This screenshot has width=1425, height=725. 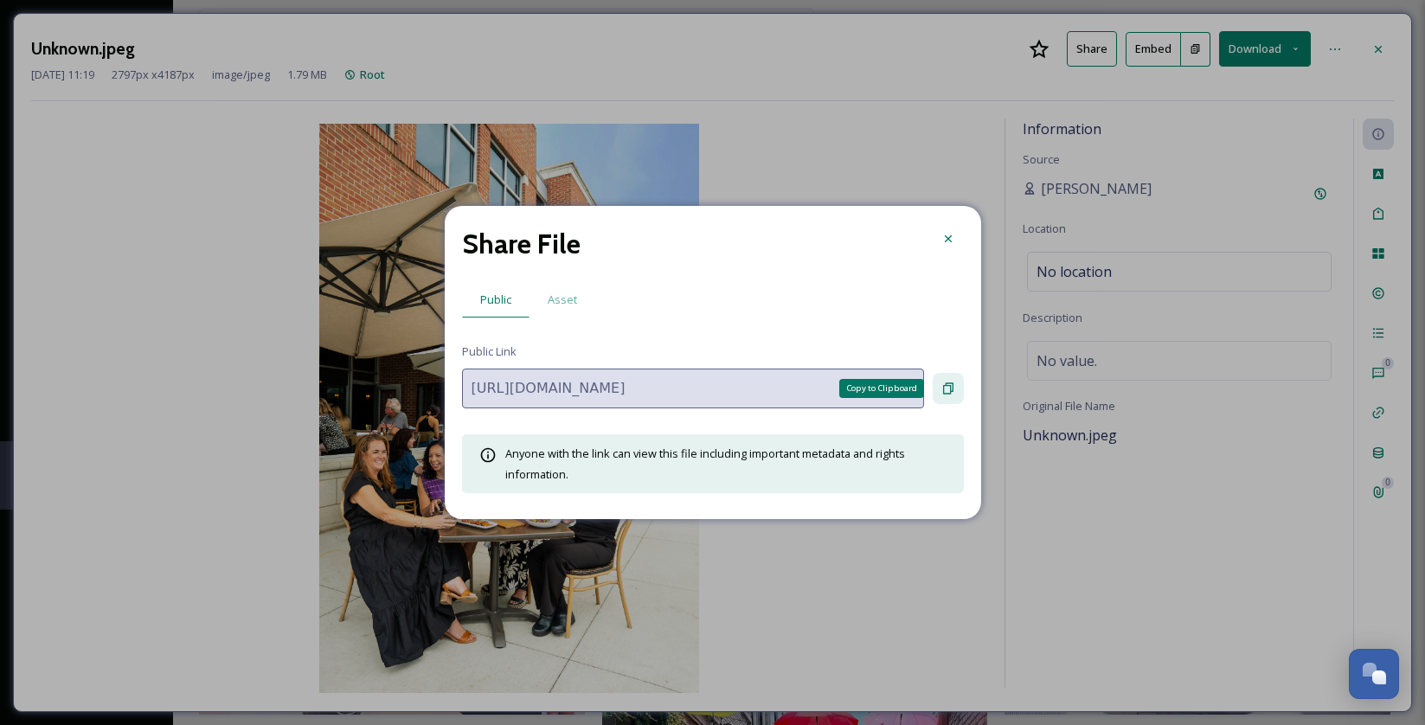 I want to click on span: Public Link, so click(x=489, y=351).